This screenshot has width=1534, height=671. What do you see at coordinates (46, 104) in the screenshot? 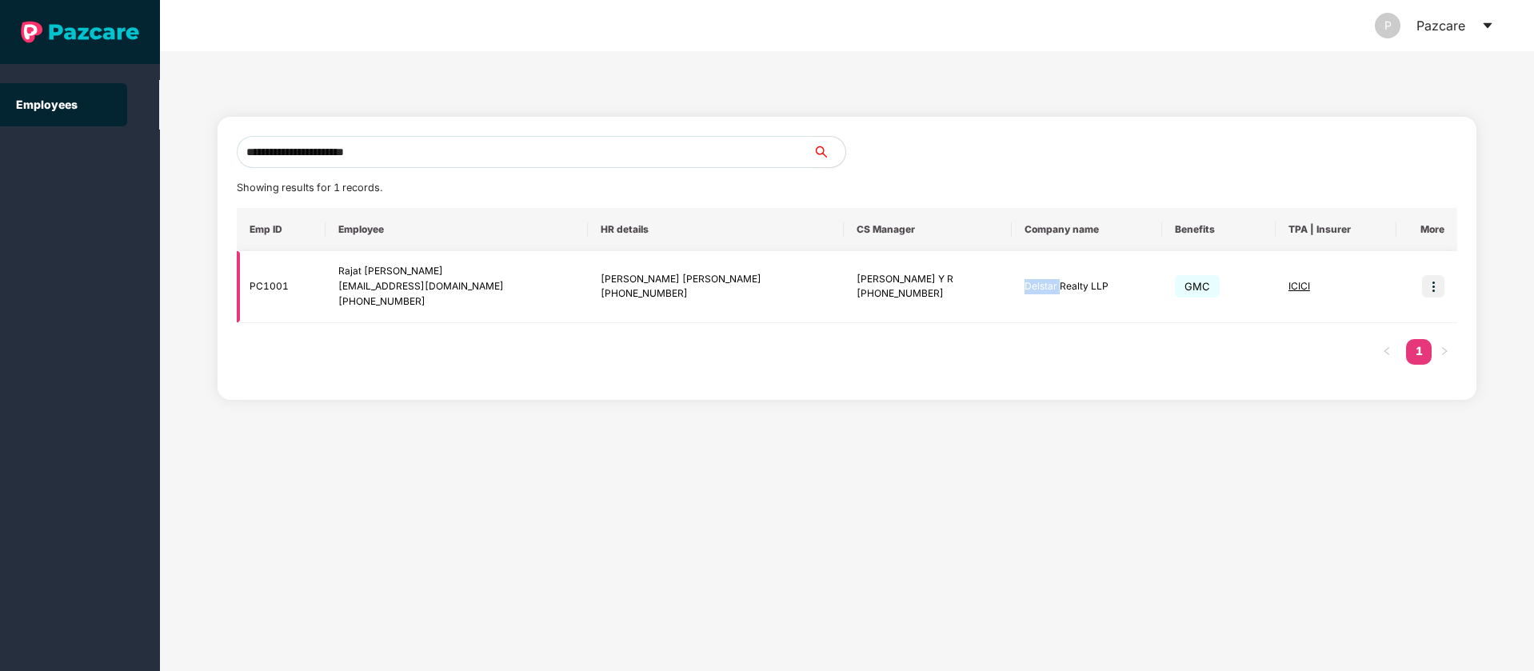
I see `a: Employees` at bounding box center [46, 104].